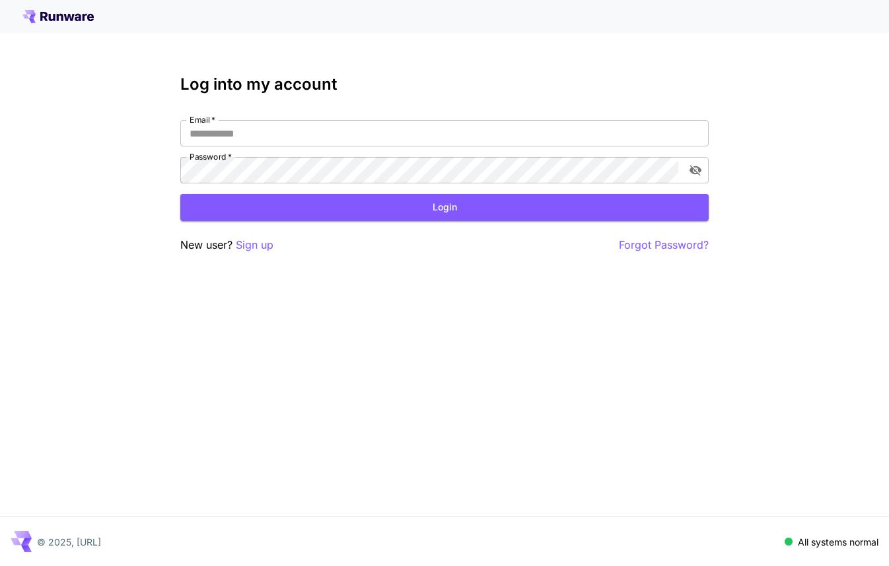 The height and width of the screenshot is (566, 889). Describe the element at coordinates (663, 245) in the screenshot. I see `button: Forgot Password?` at that location.